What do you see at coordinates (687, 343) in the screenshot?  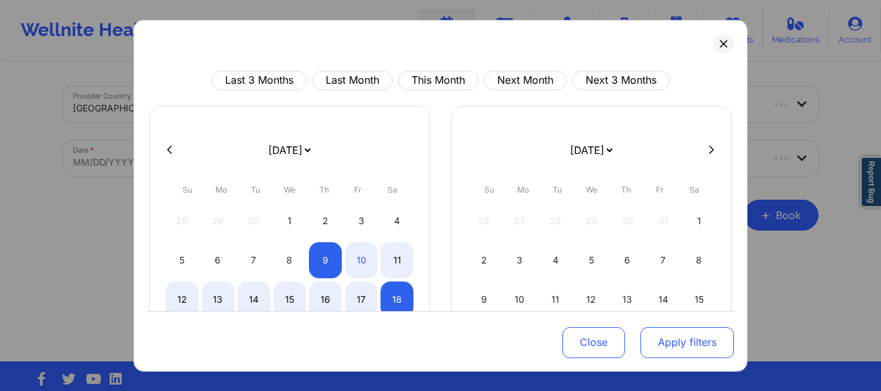 I see `button: Apply filters` at bounding box center [687, 343].